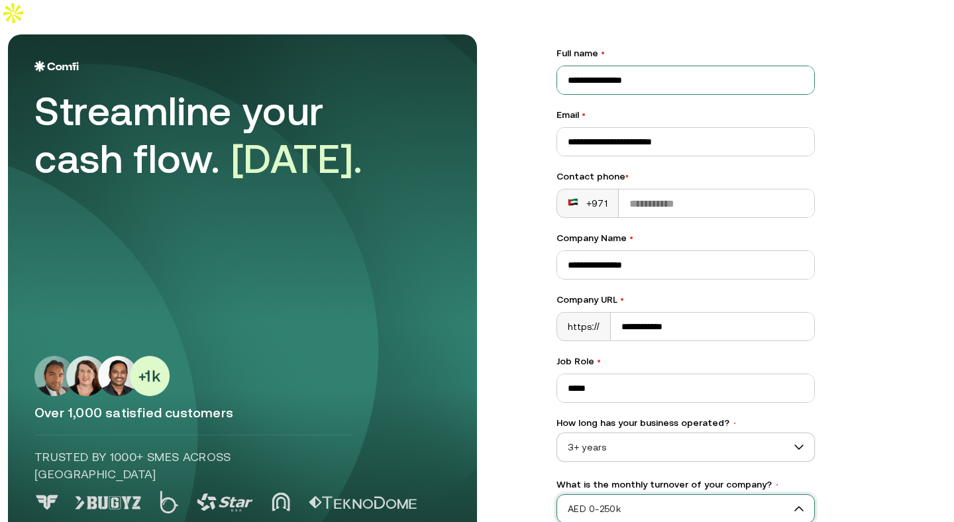 This screenshot has width=954, height=522. What do you see at coordinates (686, 115) in the screenshot?
I see `label: Email` at bounding box center [686, 115].